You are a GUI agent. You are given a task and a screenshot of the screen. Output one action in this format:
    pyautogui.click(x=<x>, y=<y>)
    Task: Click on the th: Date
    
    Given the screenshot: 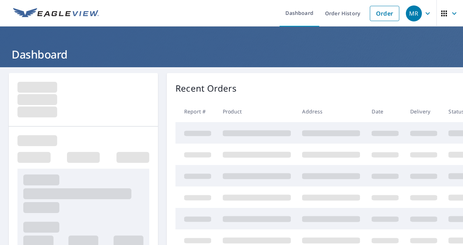 What is the action you would take?
    pyautogui.click(x=385, y=111)
    